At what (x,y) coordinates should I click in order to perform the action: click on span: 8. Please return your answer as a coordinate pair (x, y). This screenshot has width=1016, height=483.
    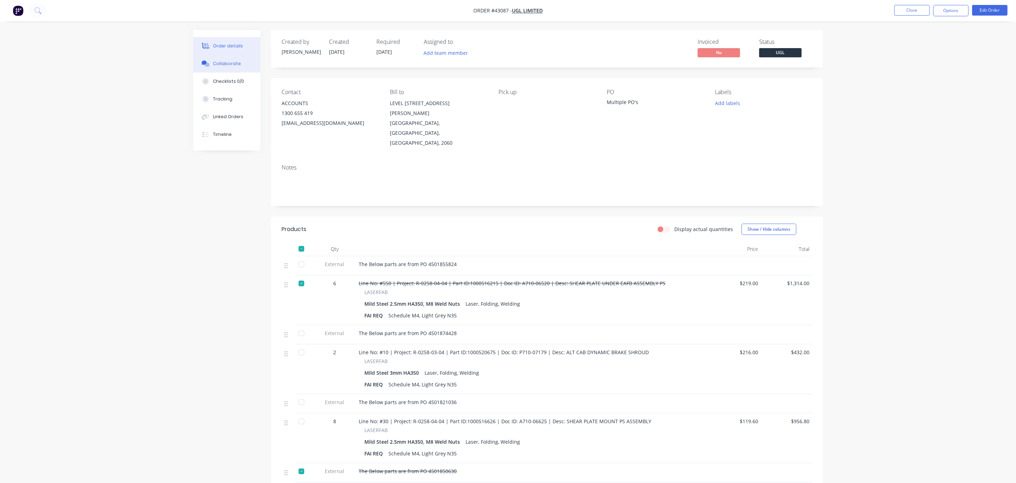
    Looking at the image, I should click on (335, 421).